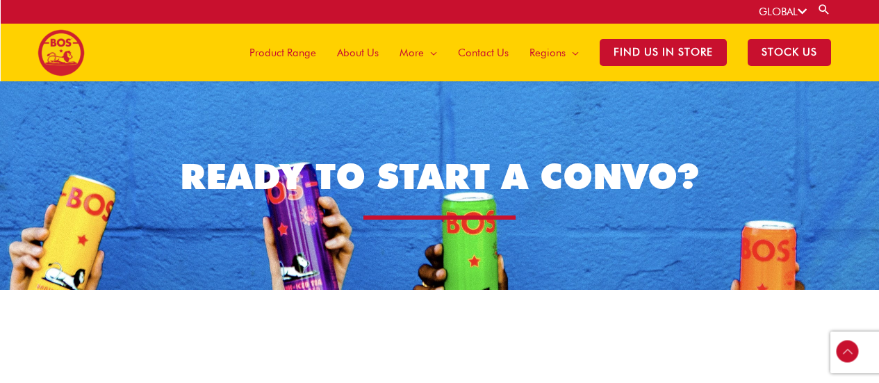 Image resolution: width=879 pixels, height=383 pixels. Describe the element at coordinates (483, 53) in the screenshot. I see `span: Contact Us` at that location.